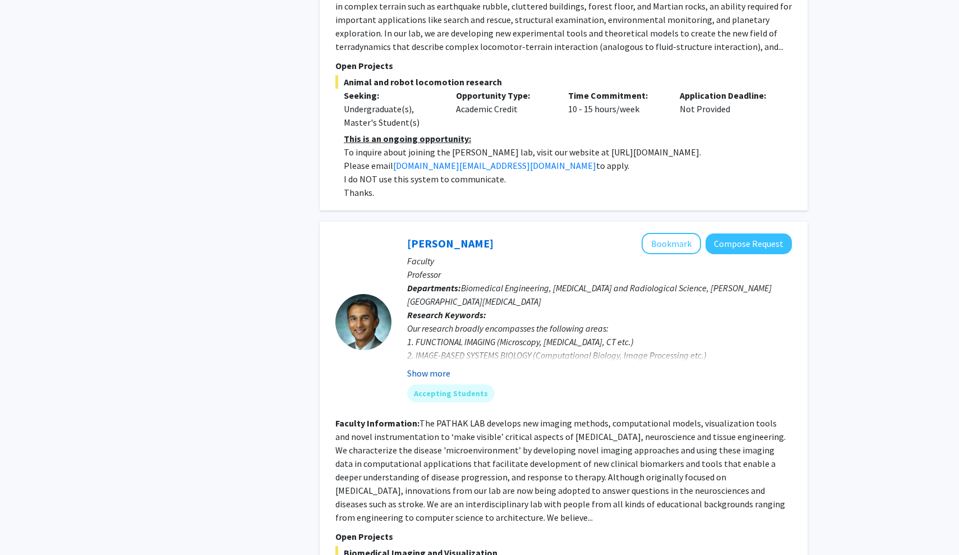  What do you see at coordinates (749, 243) in the screenshot?
I see `button: Compose Request to Arvind Pathak` at bounding box center [749, 243].